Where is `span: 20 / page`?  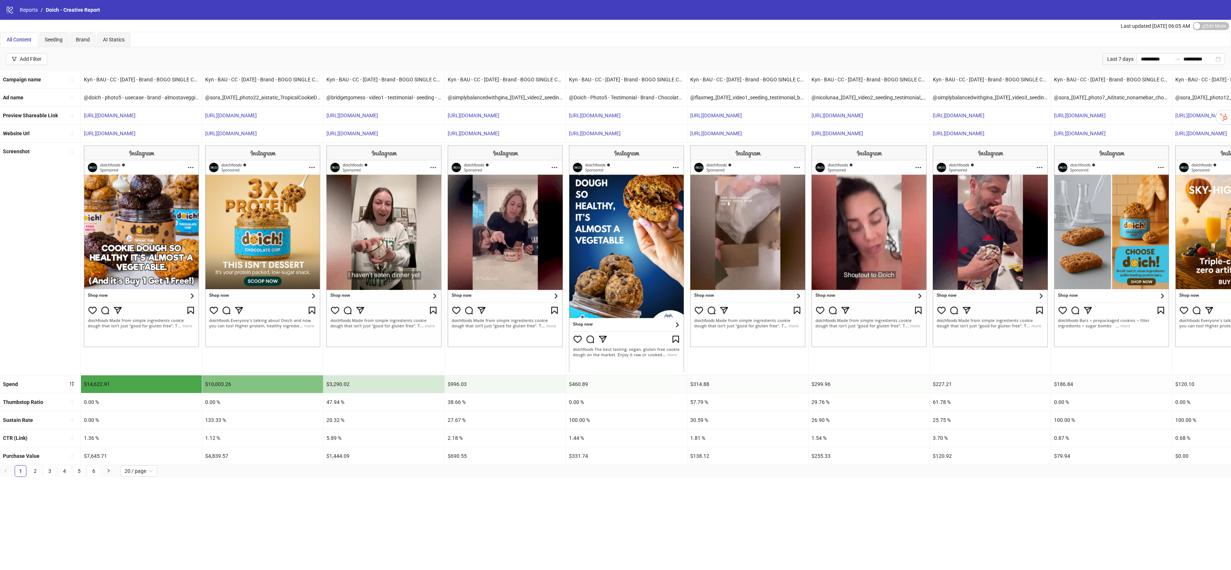 span: 20 / page is located at coordinates (139, 471).